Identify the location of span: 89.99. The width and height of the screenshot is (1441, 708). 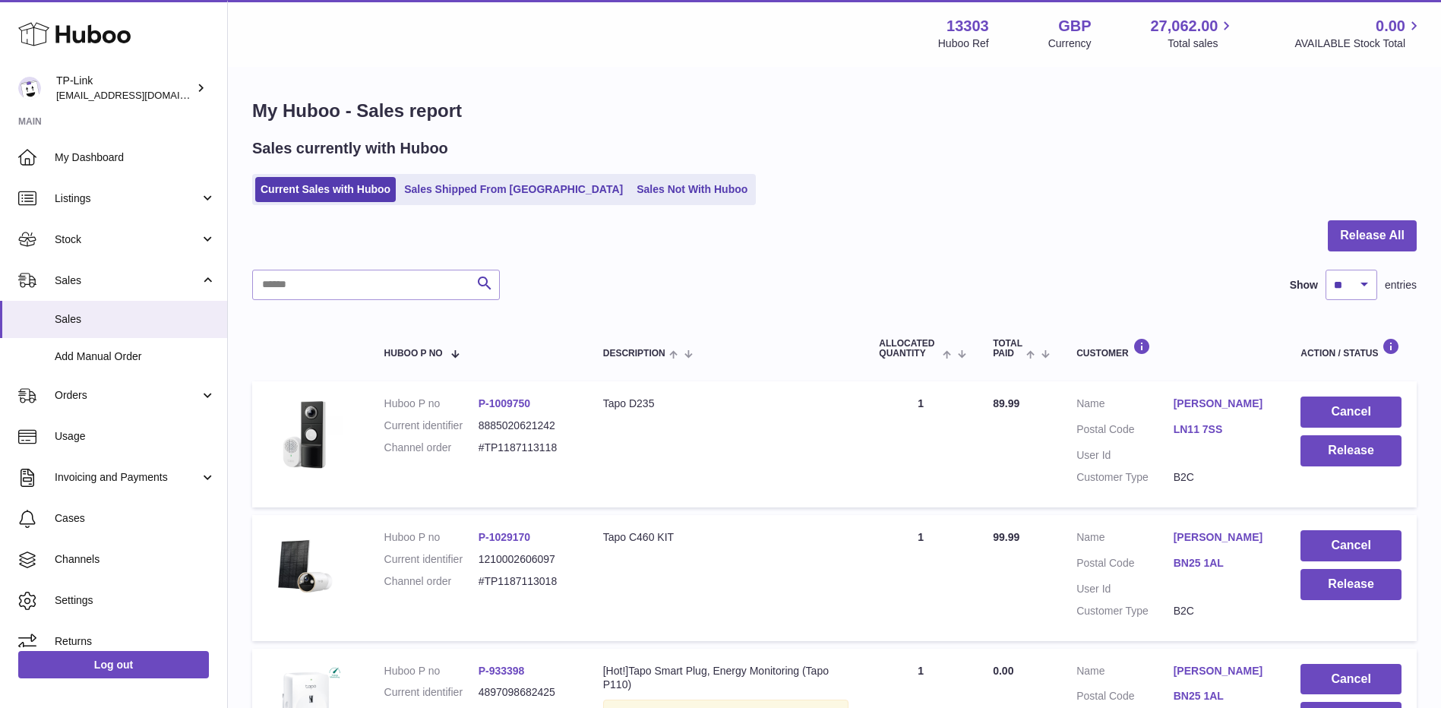
(1005, 403).